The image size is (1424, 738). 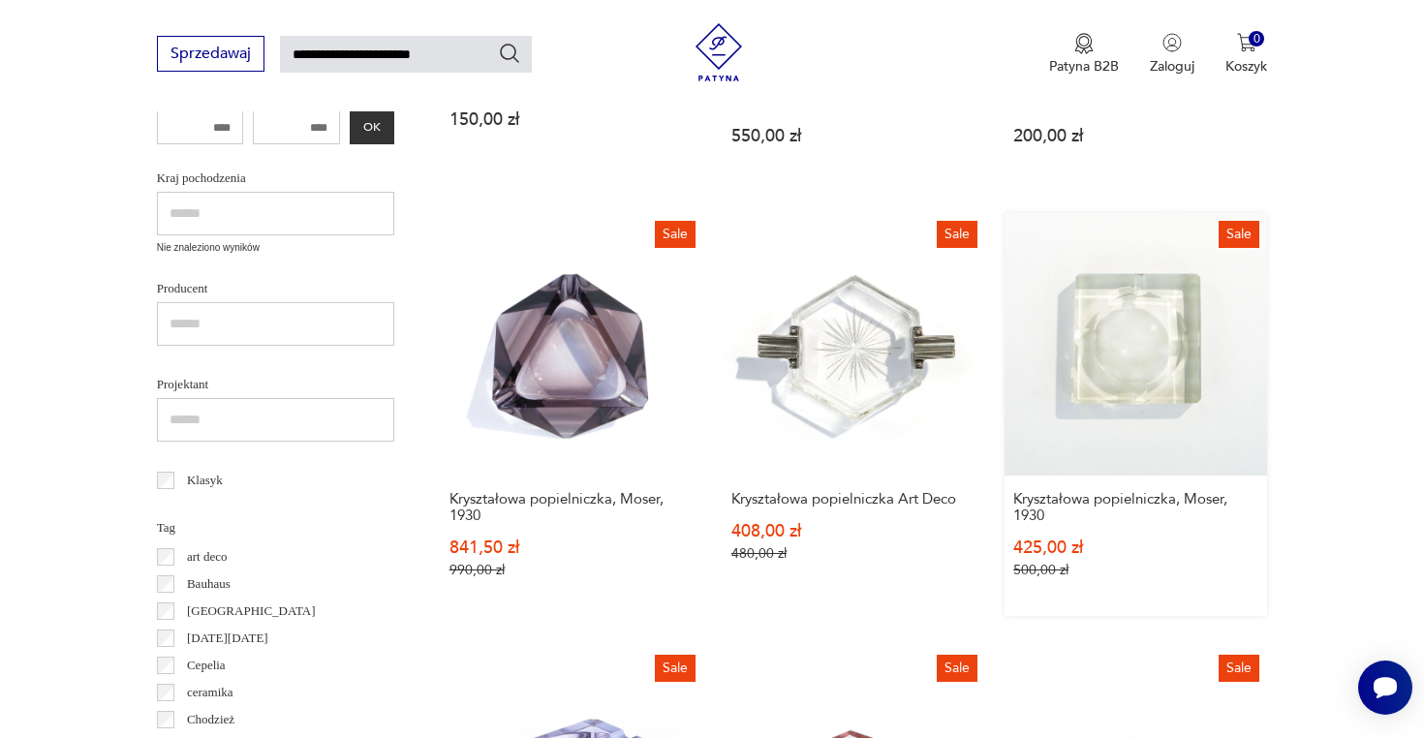 What do you see at coordinates (1172, 43) in the screenshot?
I see `img: Ikonka użytkownika` at bounding box center [1172, 43].